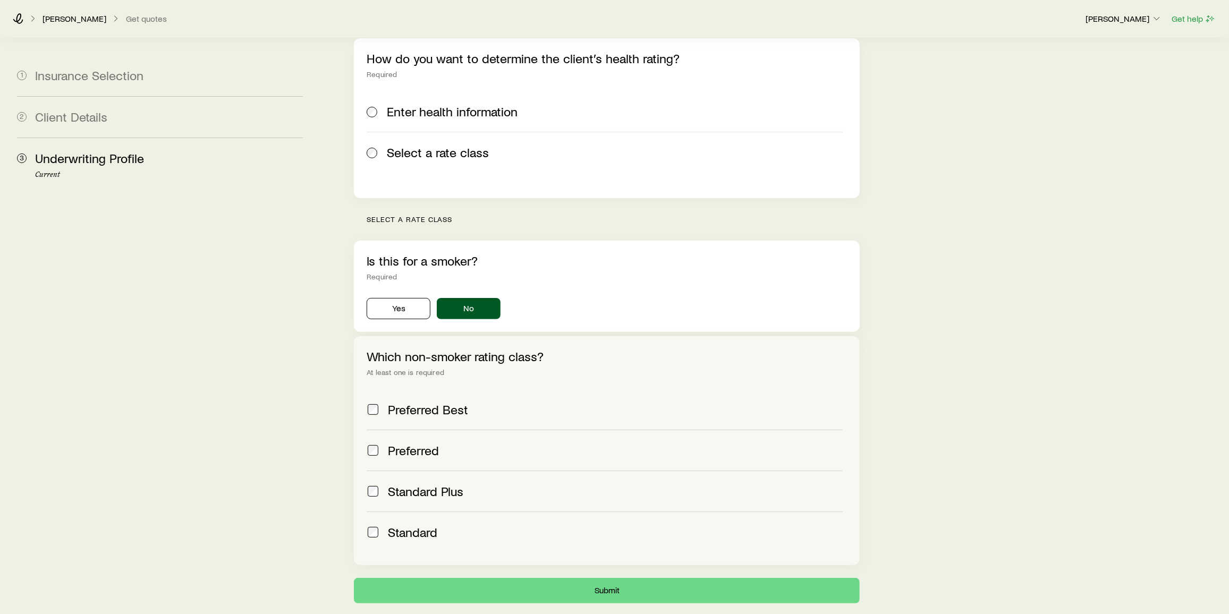 The image size is (1229, 614). I want to click on button: Yes, so click(398, 309).